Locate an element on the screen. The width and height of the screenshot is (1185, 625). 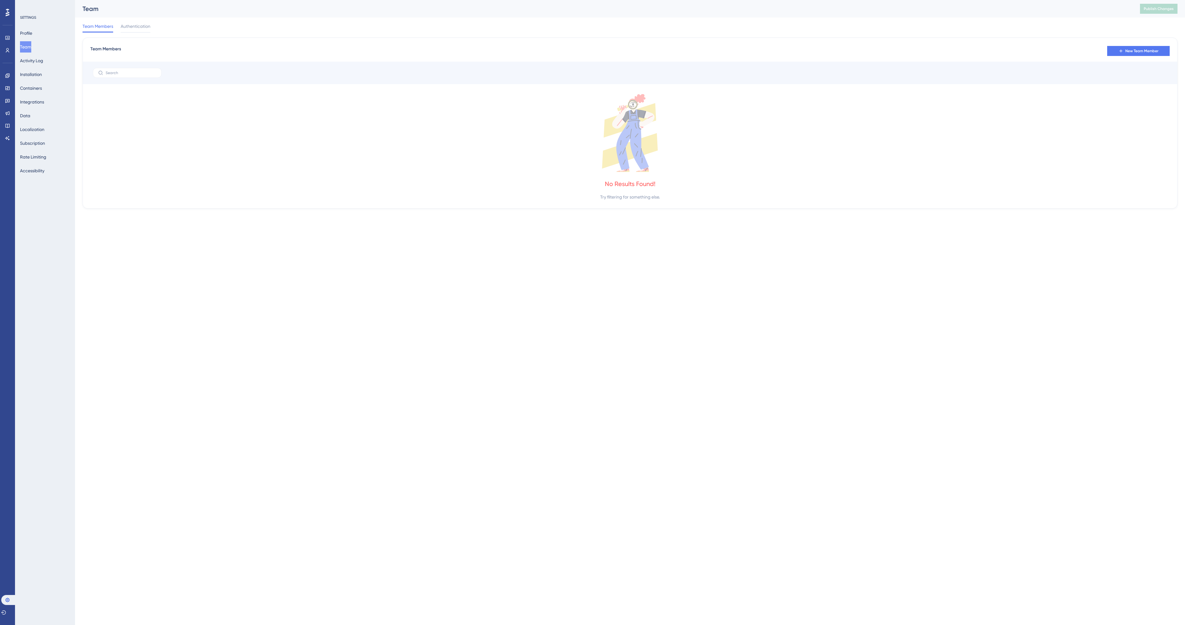
button: Accessibility is located at coordinates (32, 171).